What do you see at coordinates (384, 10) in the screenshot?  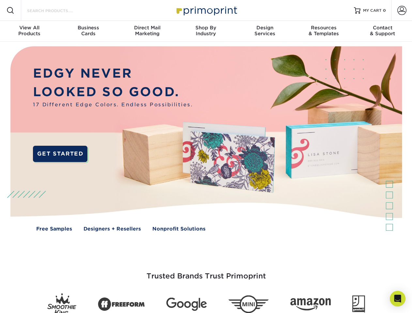 I see `span: 0` at bounding box center [384, 10].